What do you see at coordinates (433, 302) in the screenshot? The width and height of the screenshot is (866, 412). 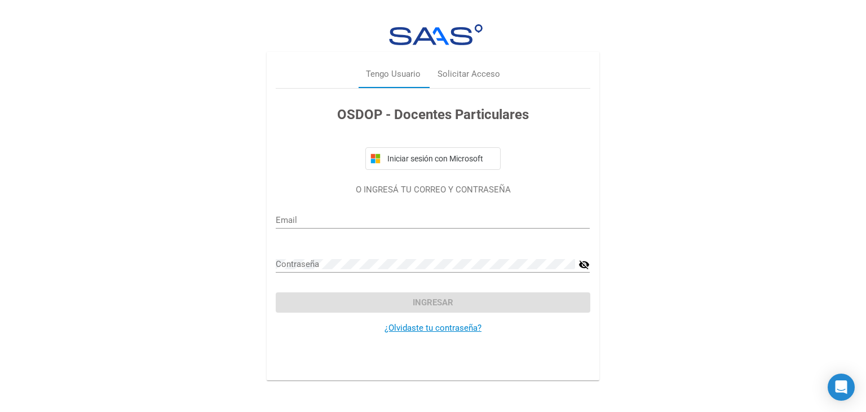 I see `span: Ingresar` at bounding box center [433, 302].